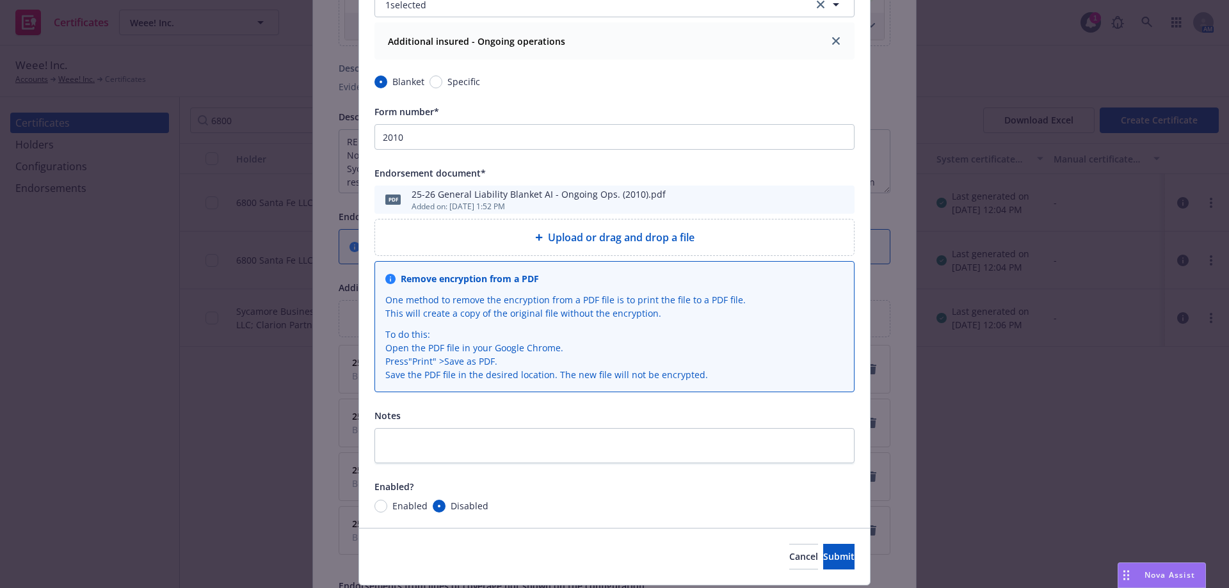 Image resolution: width=1229 pixels, height=588 pixels. What do you see at coordinates (394, 487) in the screenshot?
I see `span: Enabled?` at bounding box center [394, 487].